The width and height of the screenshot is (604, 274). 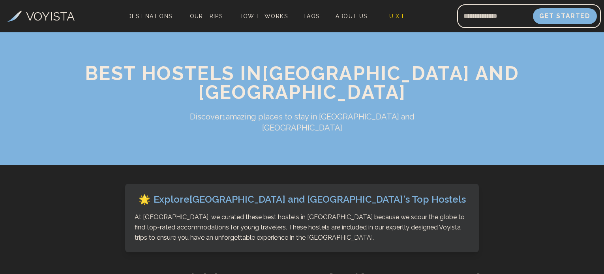 What do you see at coordinates (15, 16) in the screenshot?
I see `img: Voyista Logo` at bounding box center [15, 16].